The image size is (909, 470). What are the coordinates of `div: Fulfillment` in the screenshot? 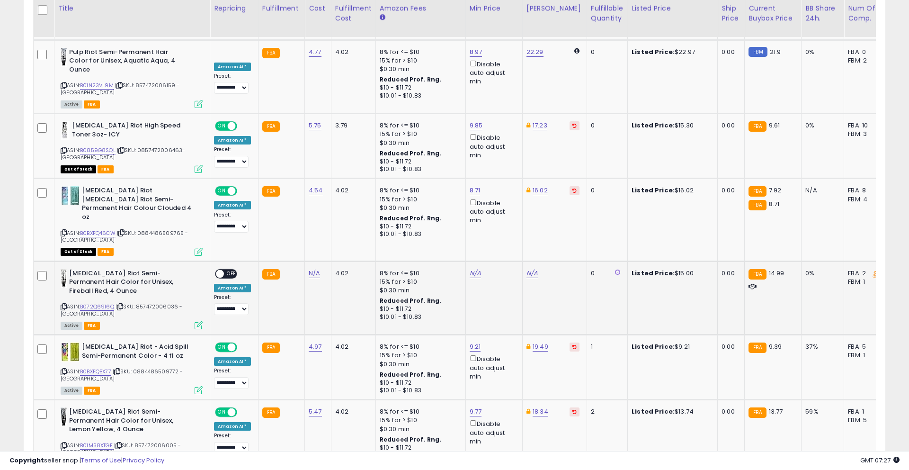 It's located at (281, 8).